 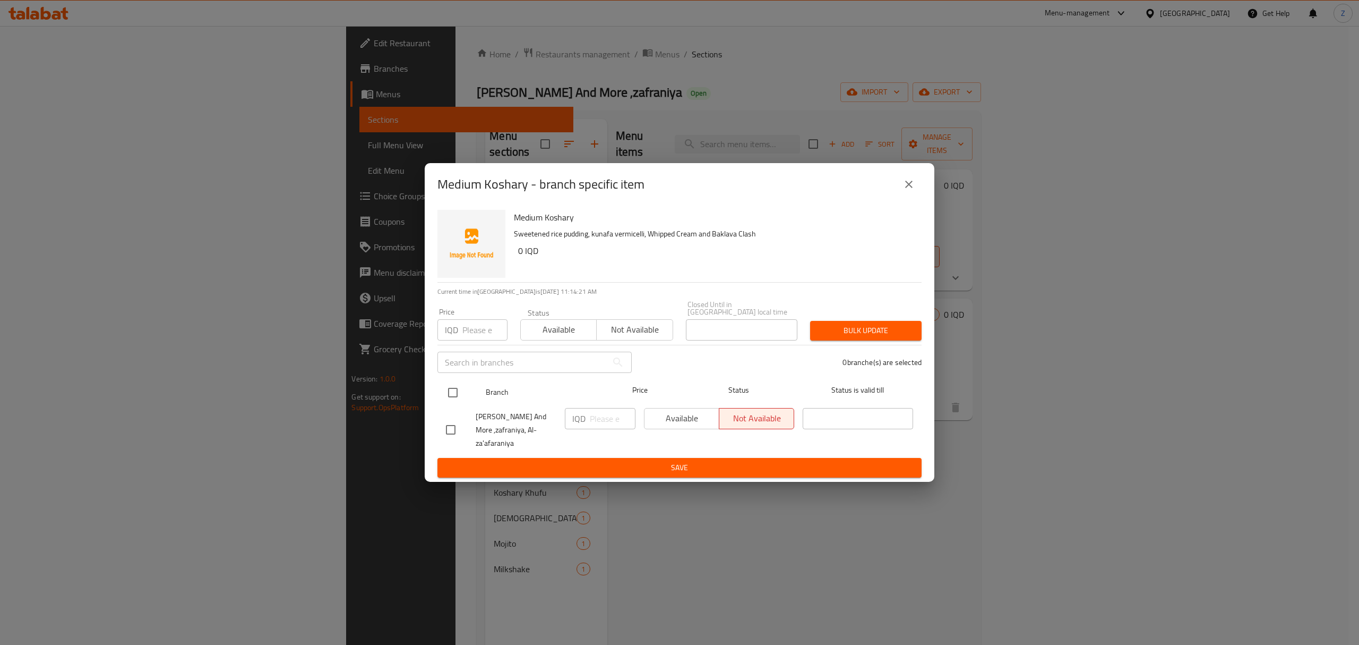 What do you see at coordinates (472, 244) in the screenshot?
I see `img: Medium Koshary` at bounding box center [472, 244].